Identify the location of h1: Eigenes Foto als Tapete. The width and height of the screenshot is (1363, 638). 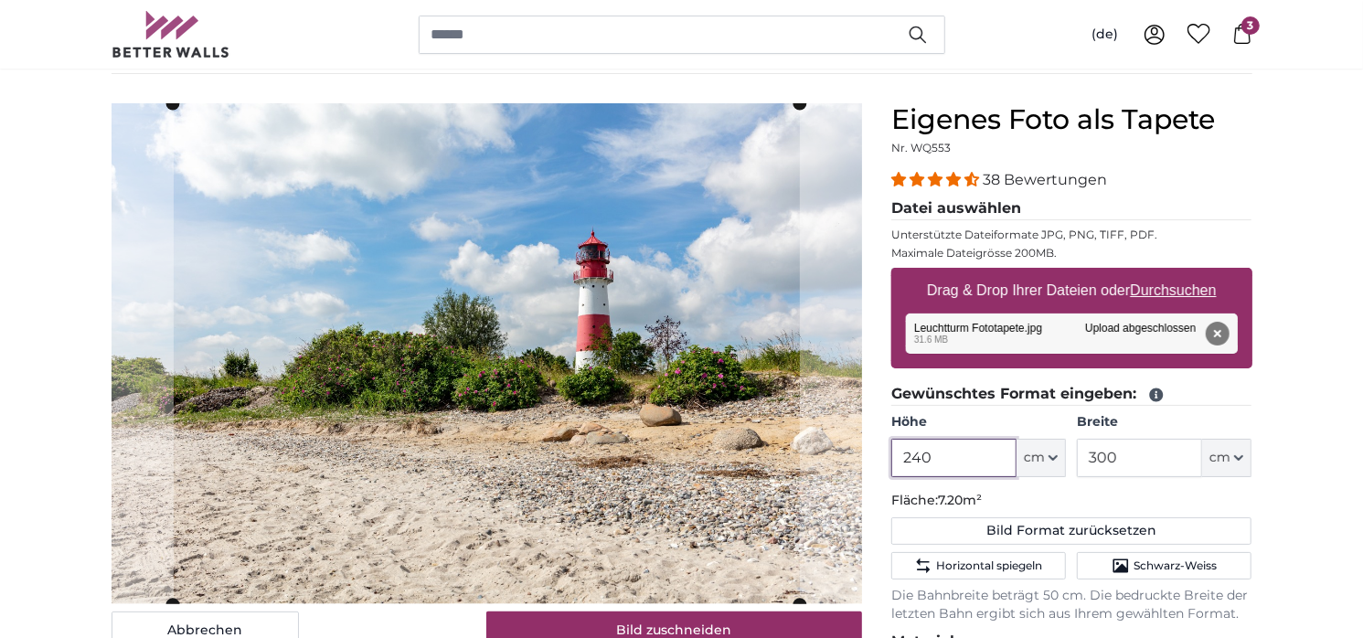
(1071, 120).